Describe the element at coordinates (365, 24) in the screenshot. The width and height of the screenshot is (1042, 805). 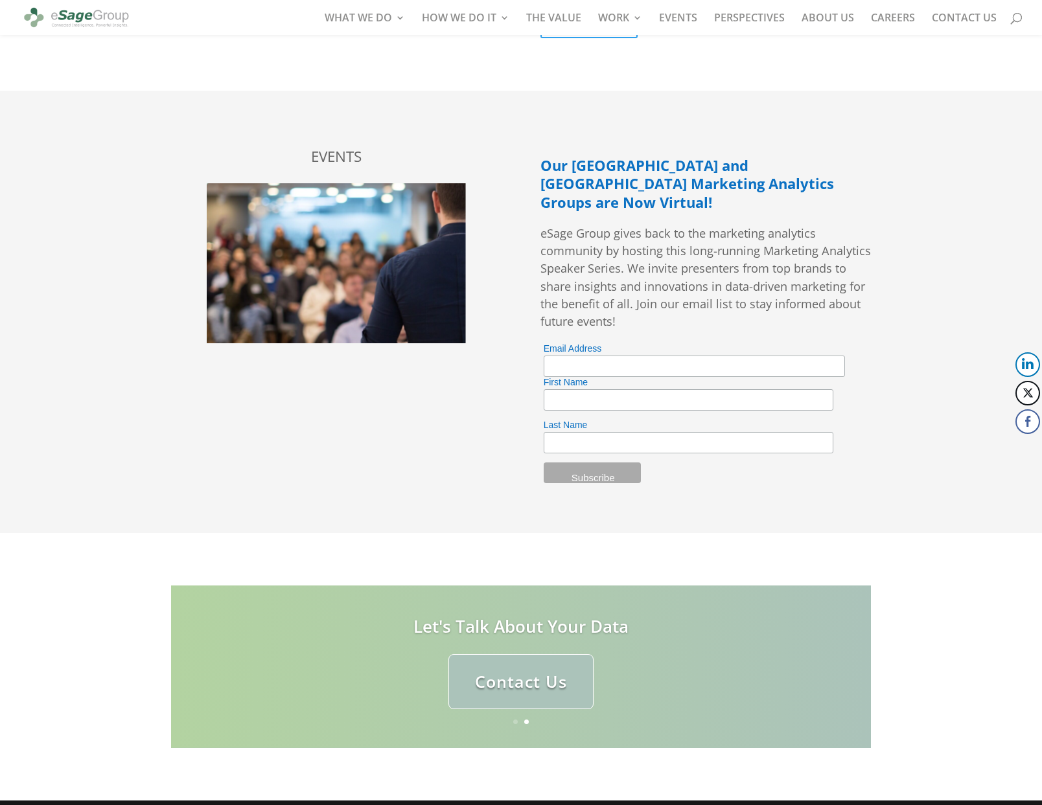
I see `a: WHAT WE DO` at that location.